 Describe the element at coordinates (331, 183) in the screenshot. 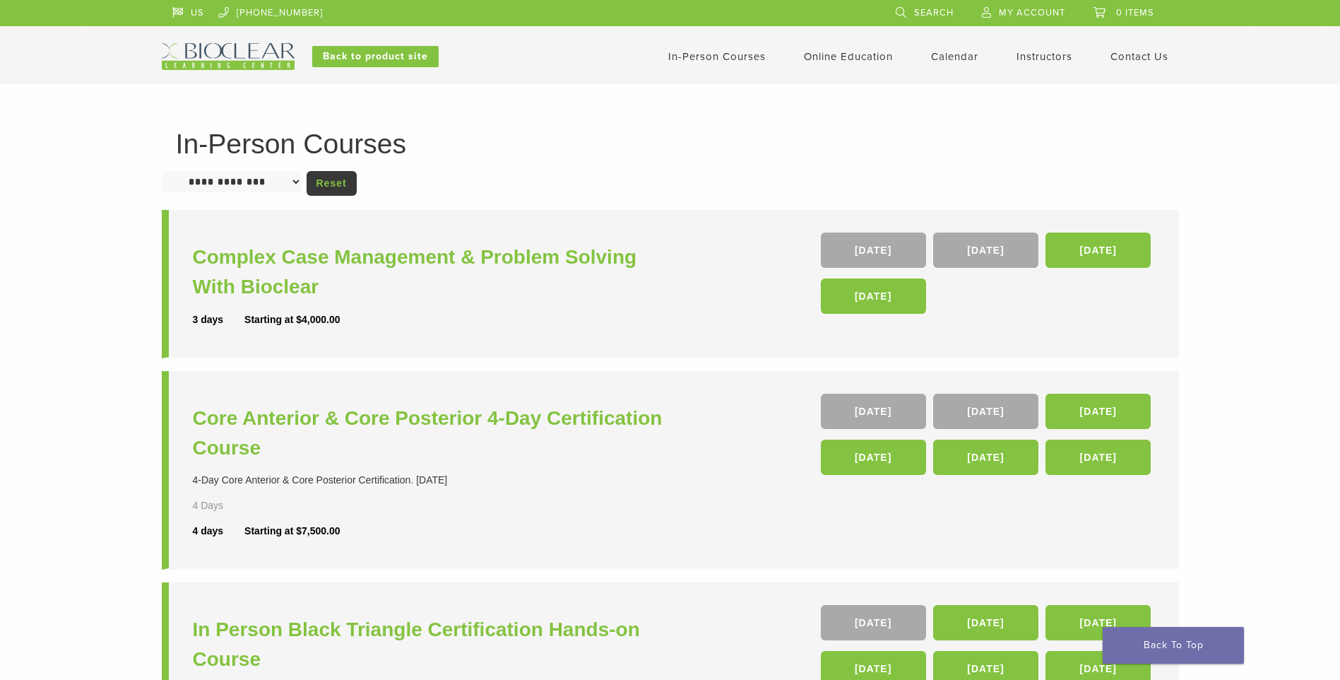

I see `a: Reset` at that location.